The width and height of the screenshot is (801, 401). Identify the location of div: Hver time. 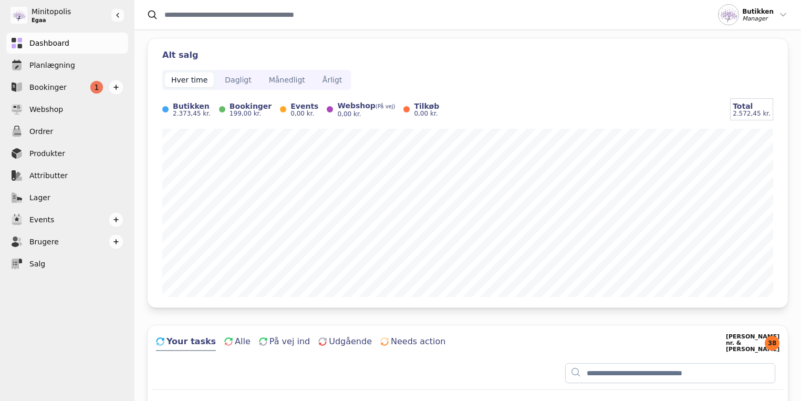
(189, 80).